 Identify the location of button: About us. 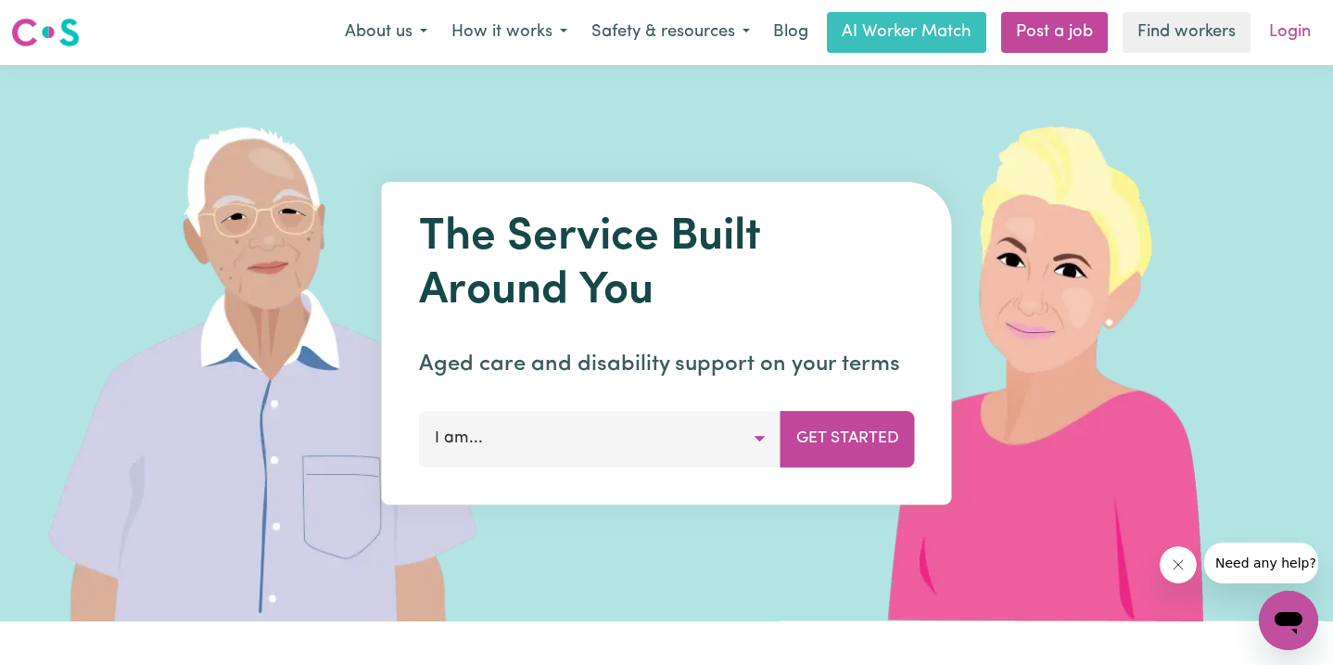
(386, 32).